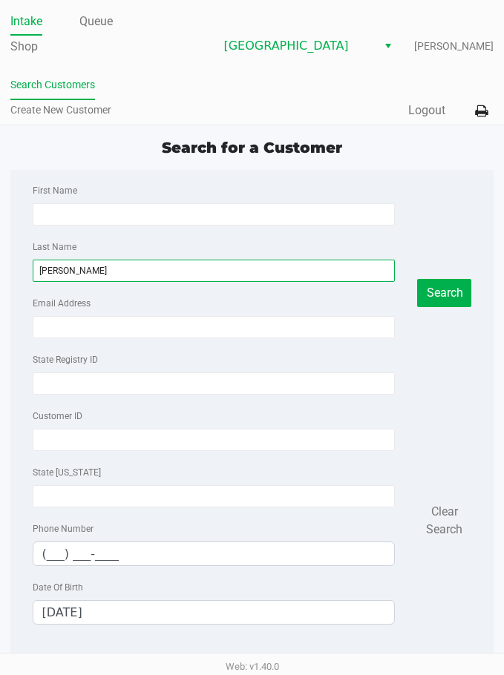 The image size is (504, 675). I want to click on label: Email Address, so click(62, 303).